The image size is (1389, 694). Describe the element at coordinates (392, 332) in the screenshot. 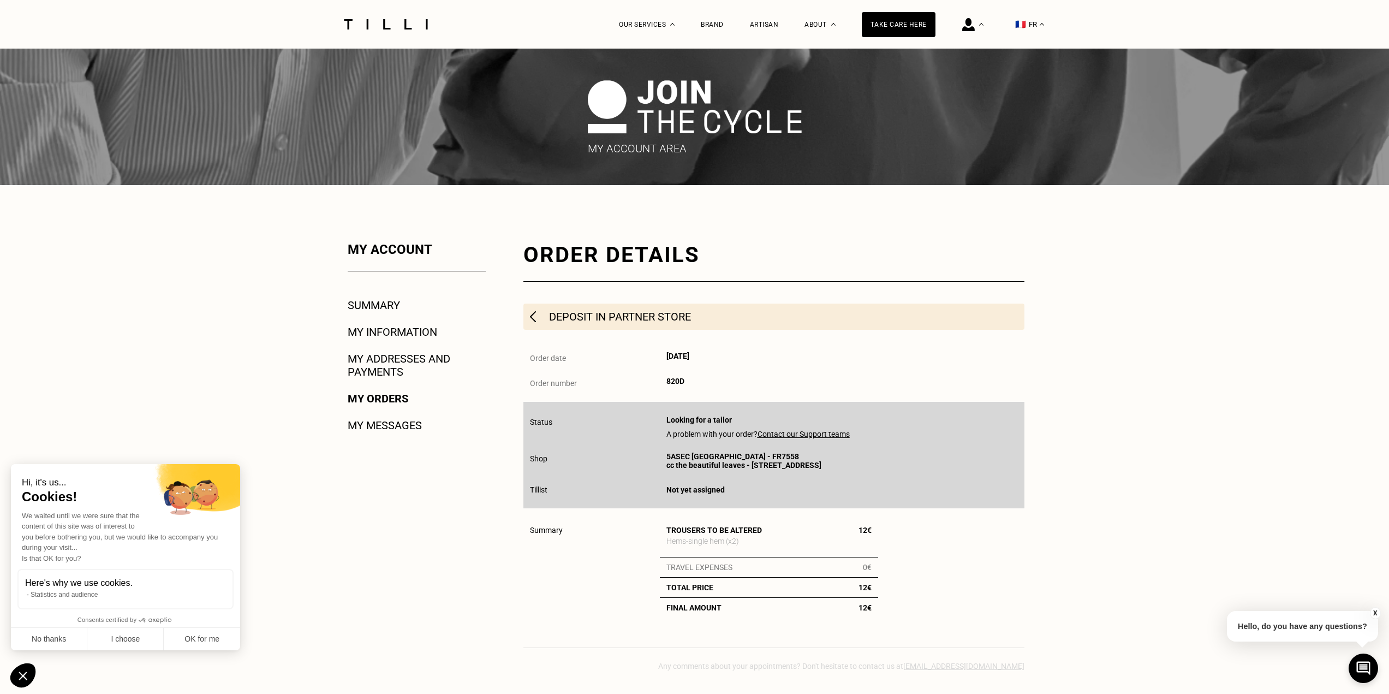

I see `a: My information` at that location.